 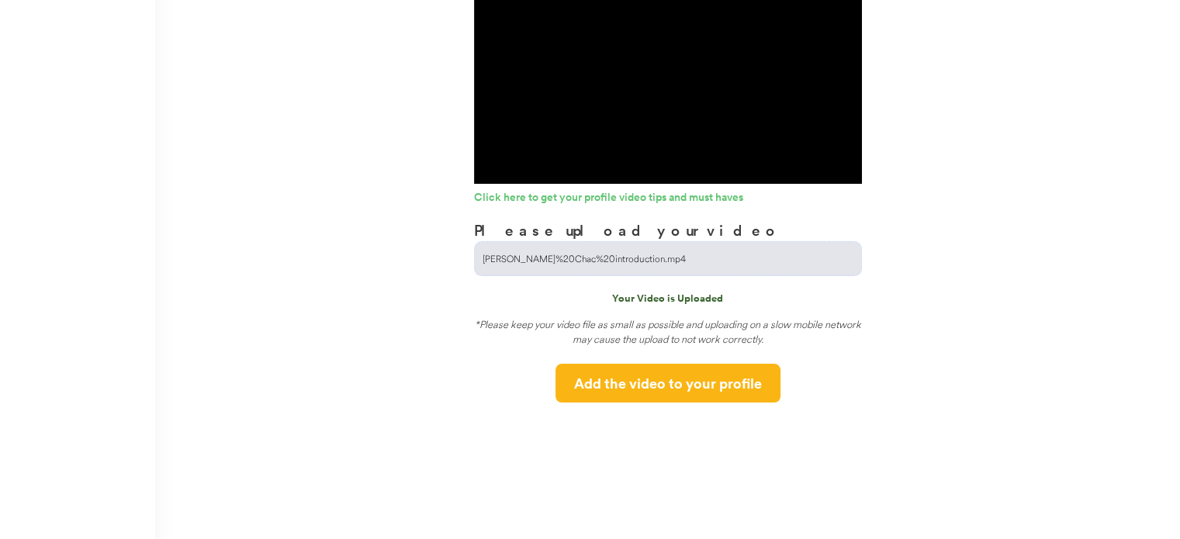 What do you see at coordinates (668, 199) in the screenshot?
I see `a: Click here to get your profile video tips and must haves` at bounding box center [668, 199].